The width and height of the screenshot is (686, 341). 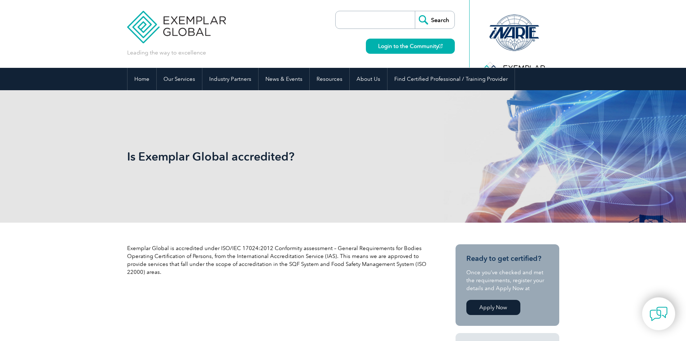 What do you see at coordinates (279, 260) in the screenshot?
I see `p: Exemplar Global is accredited under ISO/IEC 17024:2012 Conformity assessment – General Requiremen...` at bounding box center [279, 260].